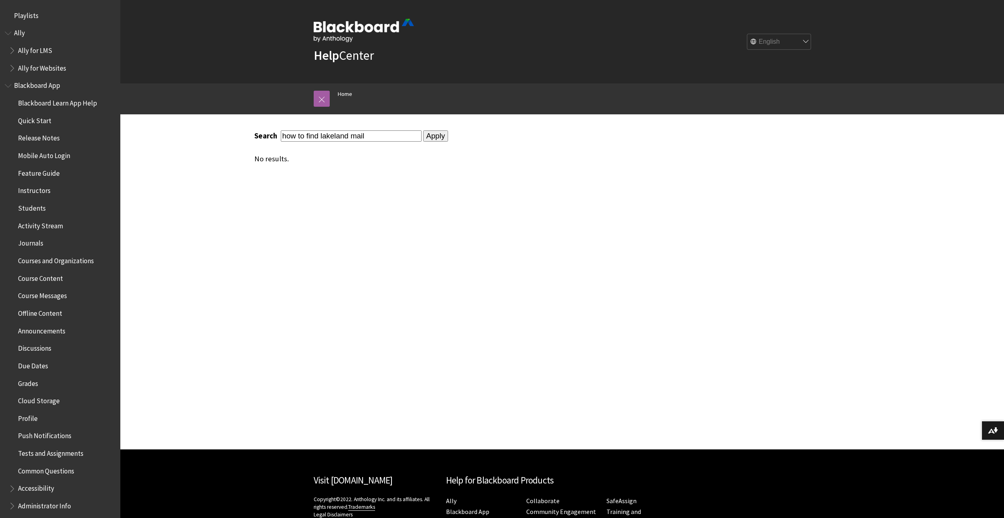  Describe the element at coordinates (621, 501) in the screenshot. I see `a: SafeAssign` at that location.